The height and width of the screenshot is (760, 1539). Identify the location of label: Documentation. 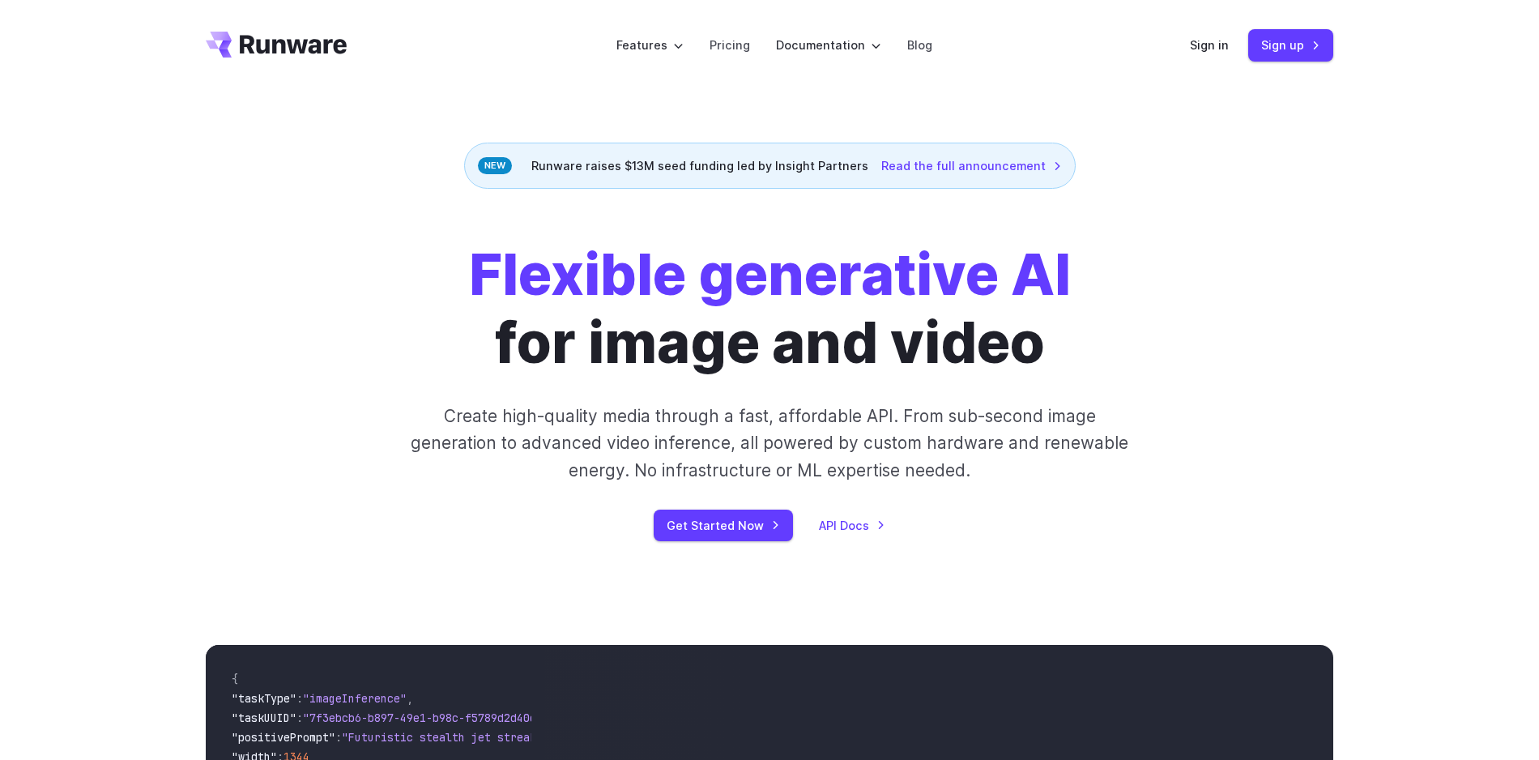
(829, 45).